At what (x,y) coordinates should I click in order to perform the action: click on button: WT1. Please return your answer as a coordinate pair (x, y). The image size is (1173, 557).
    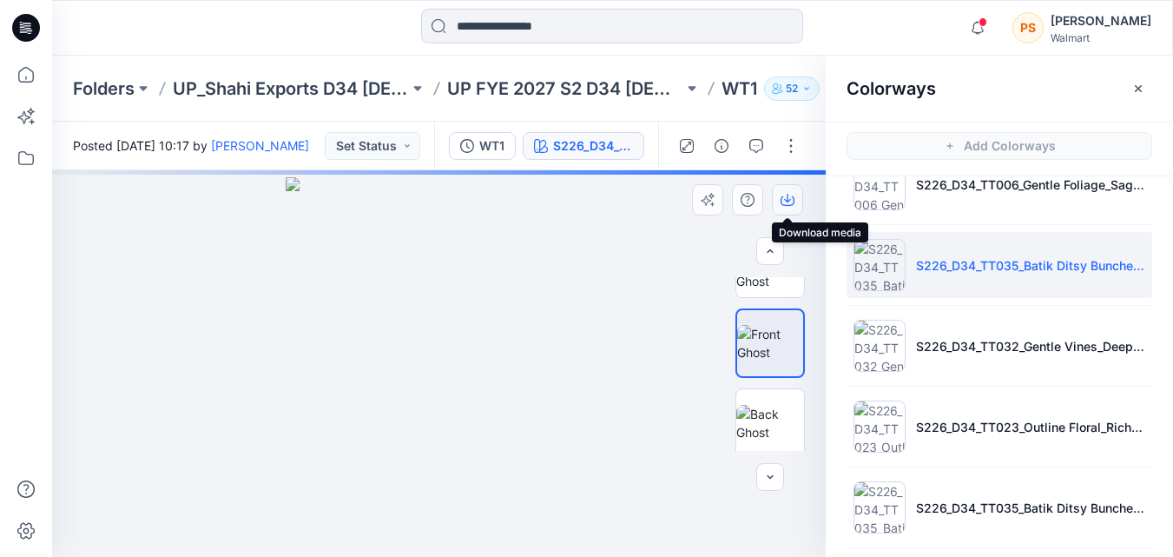
    Looking at the image, I should click on (482, 146).